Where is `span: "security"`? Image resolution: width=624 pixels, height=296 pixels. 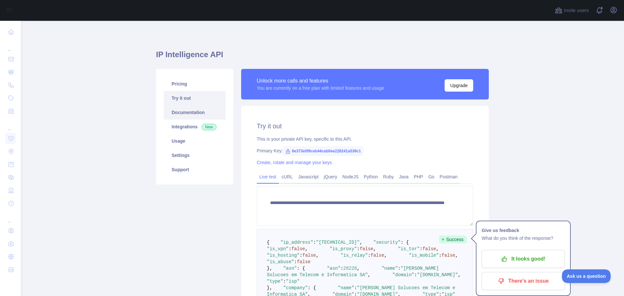
span: "security" is located at coordinates (387, 242).